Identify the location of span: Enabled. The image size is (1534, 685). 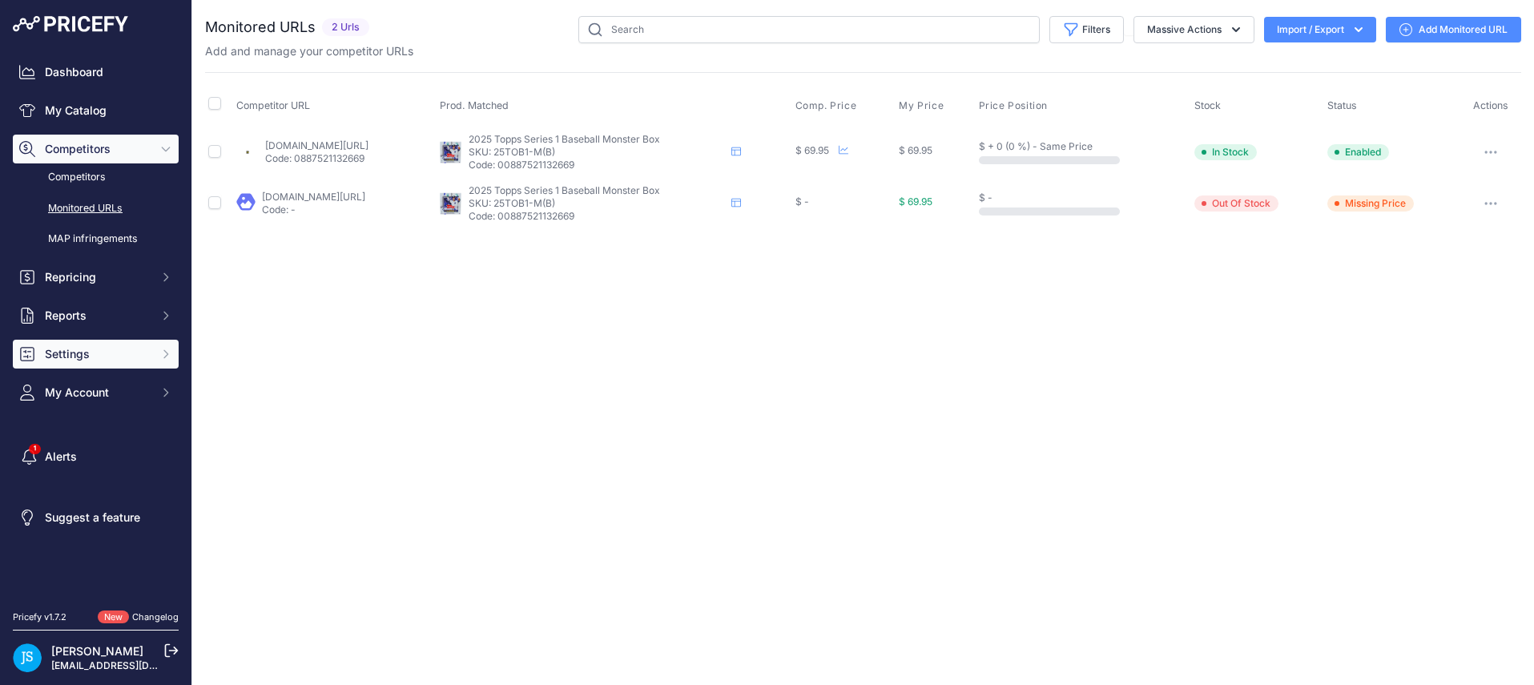
(1358, 152).